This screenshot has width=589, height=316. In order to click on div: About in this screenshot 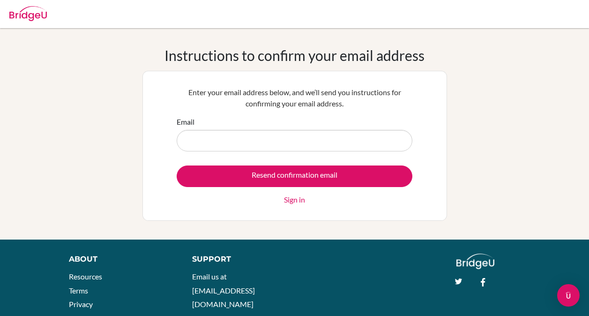, I will do `click(120, 259)`.